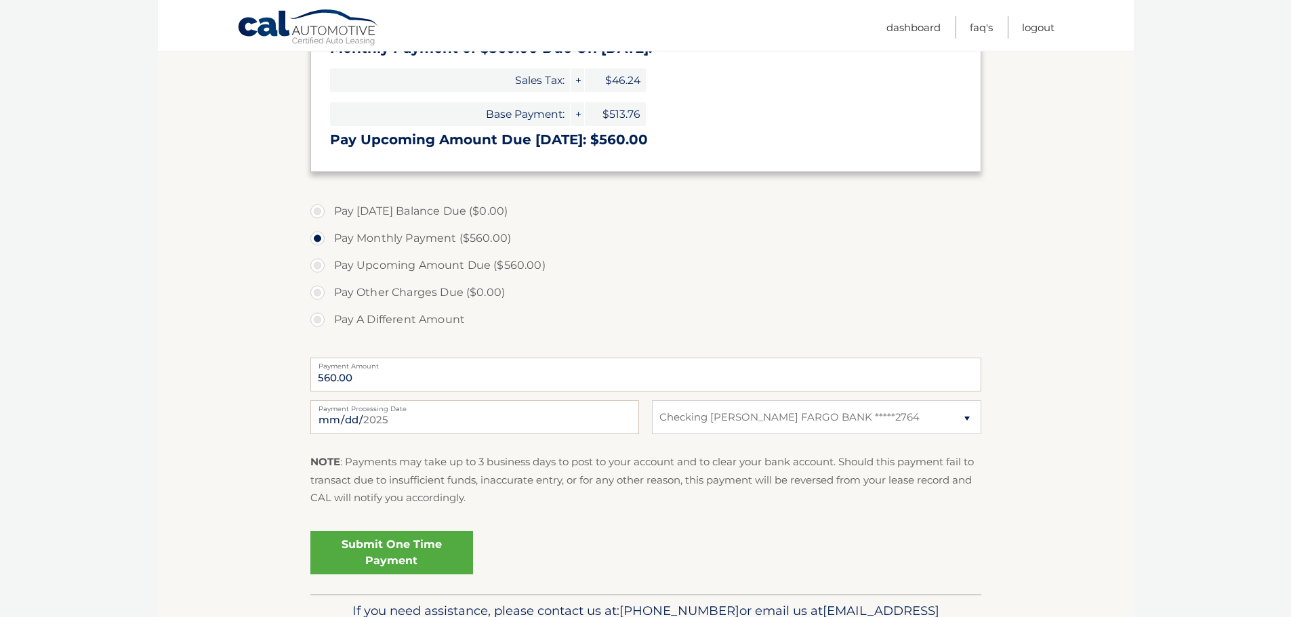 This screenshot has height=617, width=1291. Describe the element at coordinates (646, 293) in the screenshot. I see `label: Pay Other Charges Due ($0.00)` at that location.